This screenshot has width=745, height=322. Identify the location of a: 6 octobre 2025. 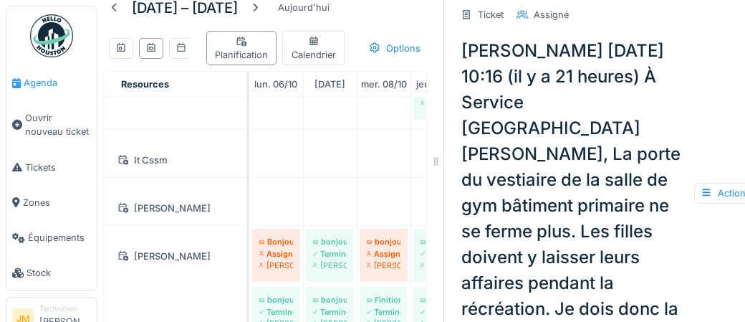
(276, 84).